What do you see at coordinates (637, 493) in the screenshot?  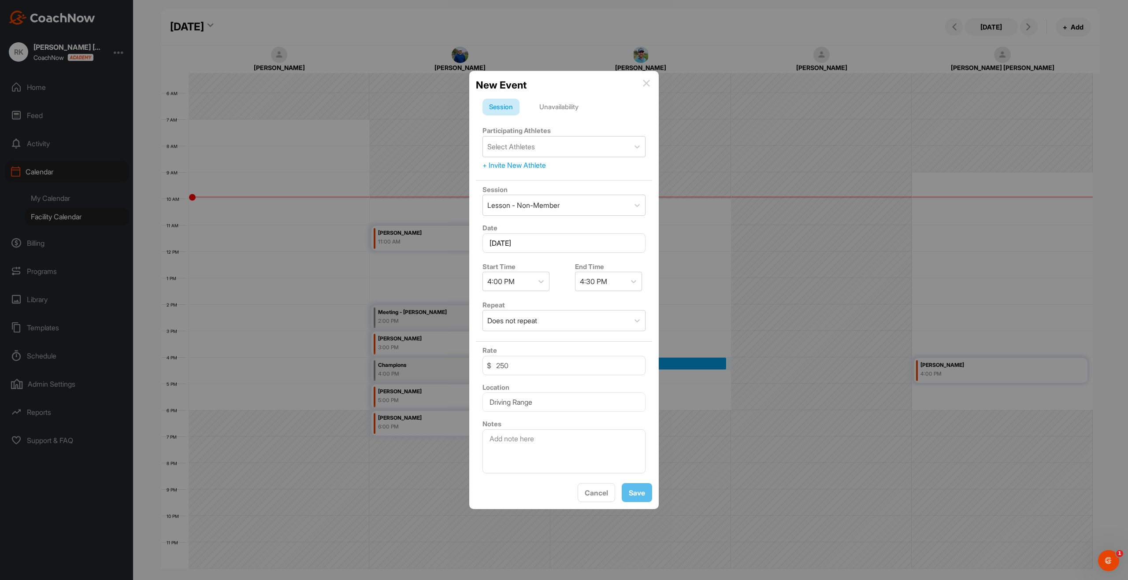 I see `button: Save` at bounding box center [637, 493].